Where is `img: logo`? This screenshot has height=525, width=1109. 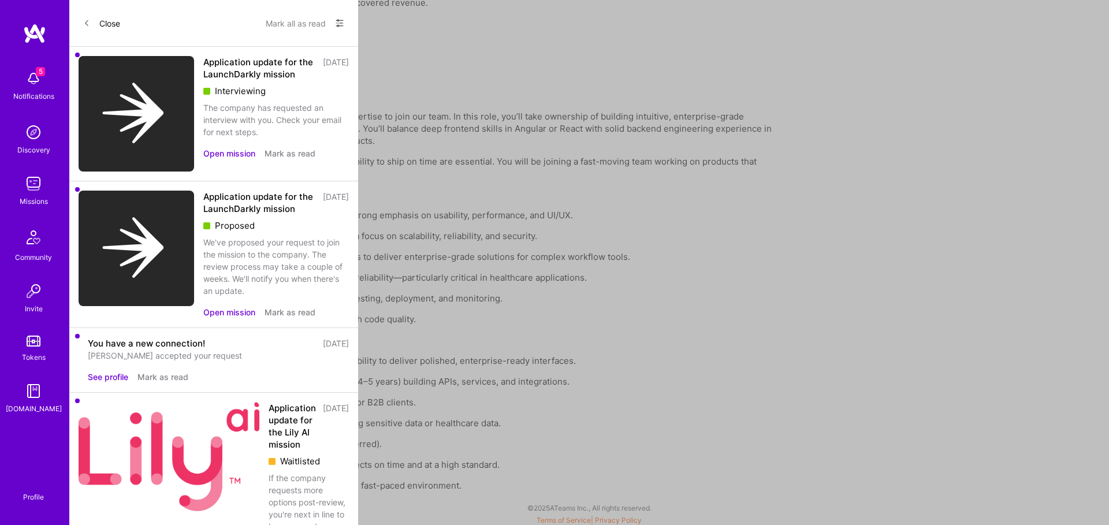
img: logo is located at coordinates (35, 33).